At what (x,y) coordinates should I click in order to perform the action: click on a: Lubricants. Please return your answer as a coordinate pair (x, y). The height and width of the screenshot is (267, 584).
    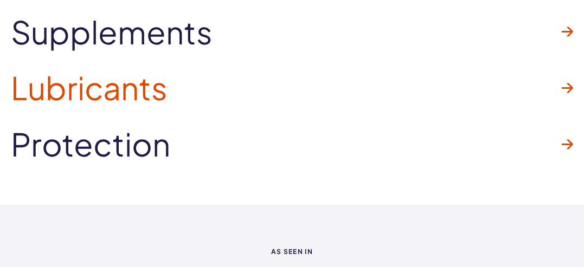
    Looking at the image, I should click on (291, 88).